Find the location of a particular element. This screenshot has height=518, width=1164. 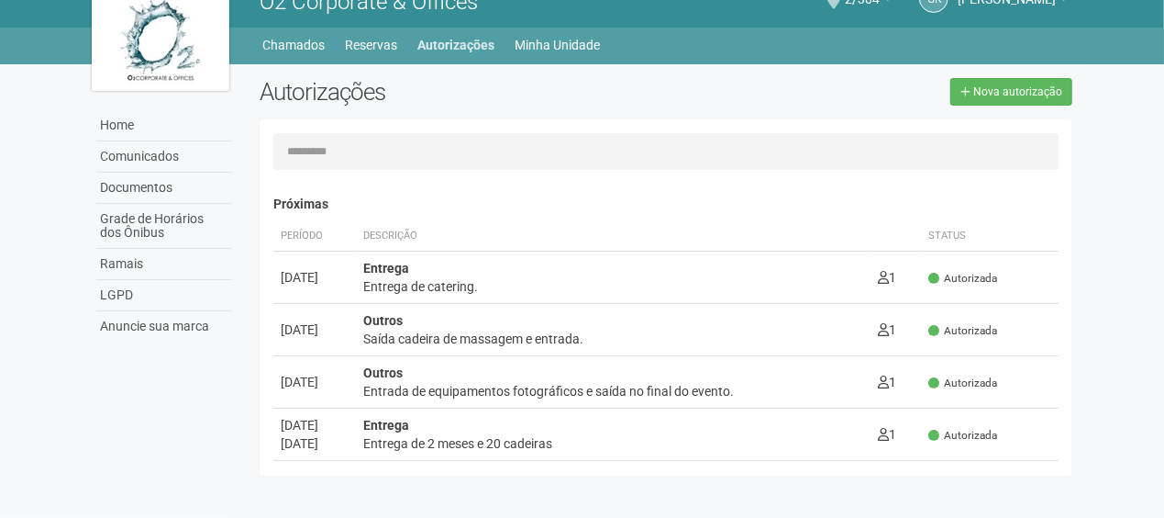

div: Entrega de catering. is located at coordinates (614, 286).